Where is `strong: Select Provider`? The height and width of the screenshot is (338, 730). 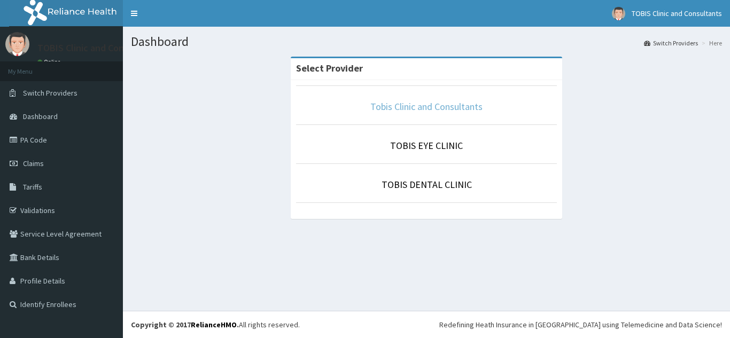 strong: Select Provider is located at coordinates (329, 68).